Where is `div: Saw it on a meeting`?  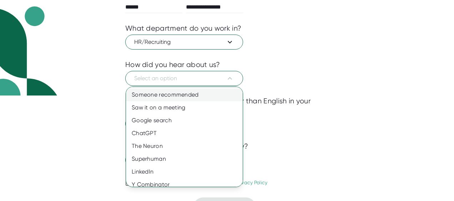 div: Saw it on a meeting is located at coordinates (187, 108).